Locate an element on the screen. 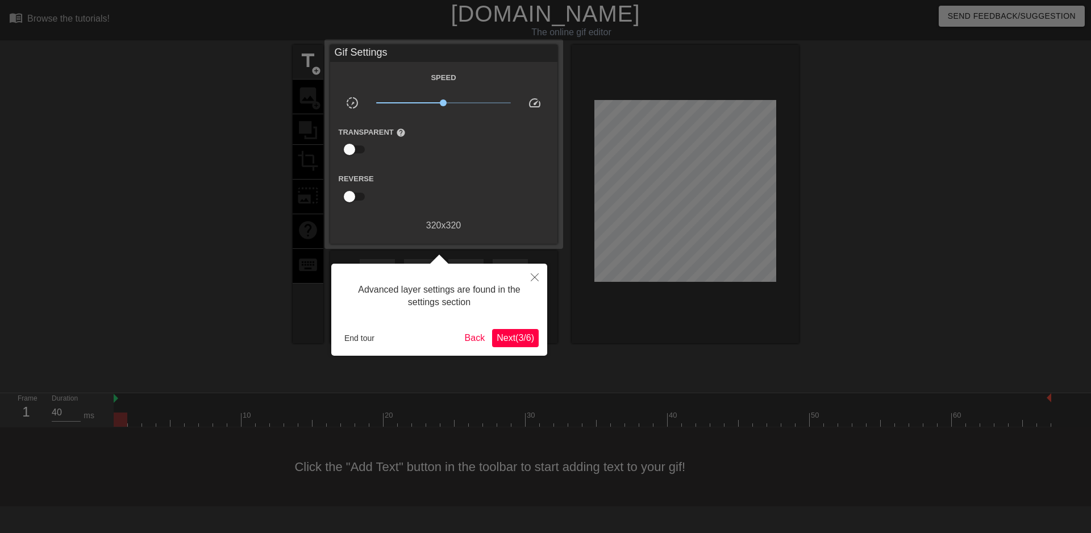  button: Close is located at coordinates (535, 277).